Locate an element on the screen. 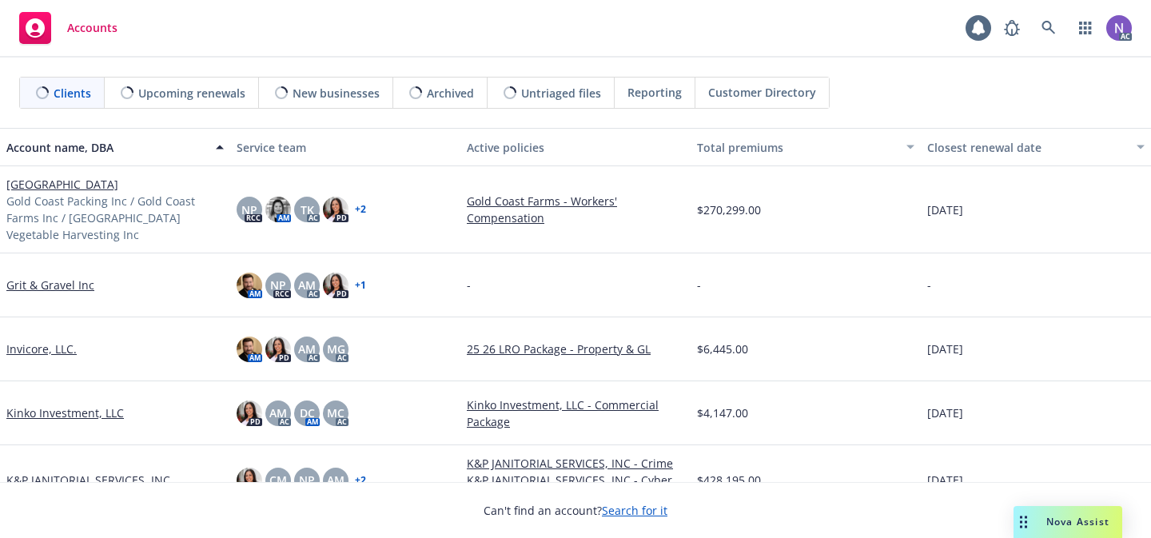  button: Total premiums is located at coordinates (806, 147).